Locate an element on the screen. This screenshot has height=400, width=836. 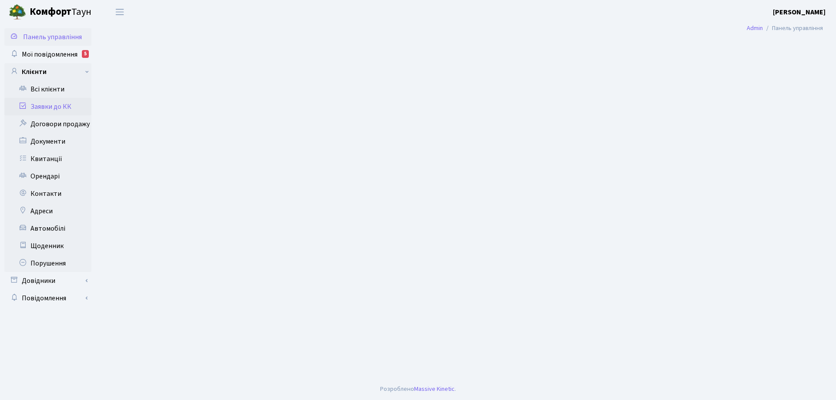
a: Договори продажу is located at coordinates (48, 124).